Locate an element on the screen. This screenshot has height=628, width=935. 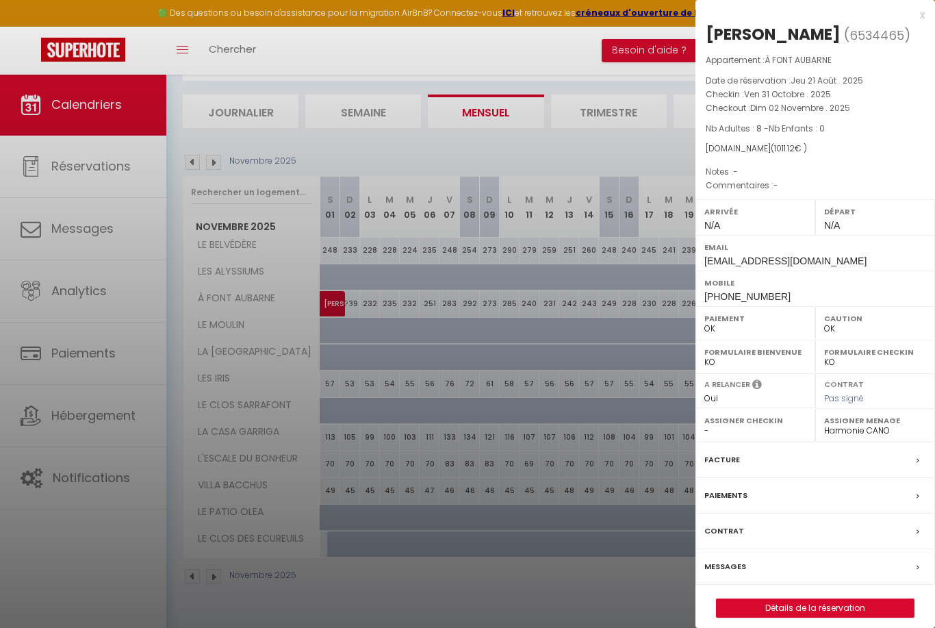
p: Checkout : is located at coordinates (815, 108).